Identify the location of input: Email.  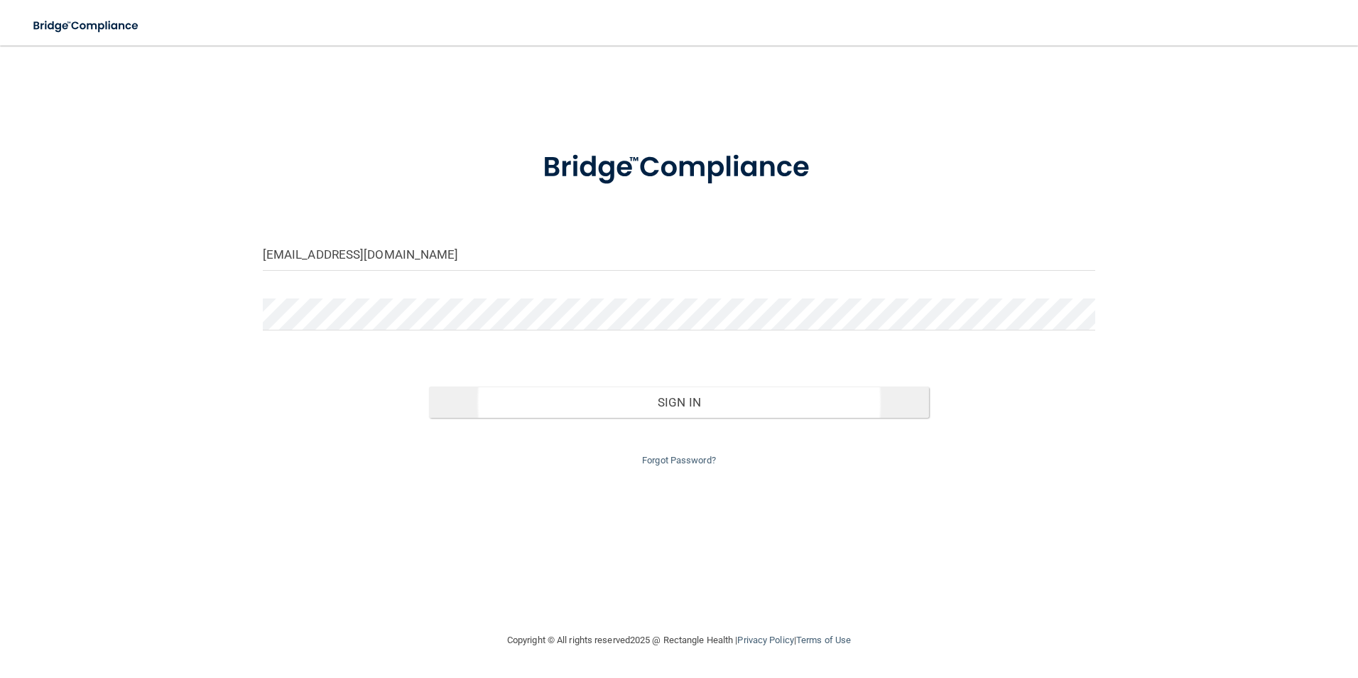
(679, 254).